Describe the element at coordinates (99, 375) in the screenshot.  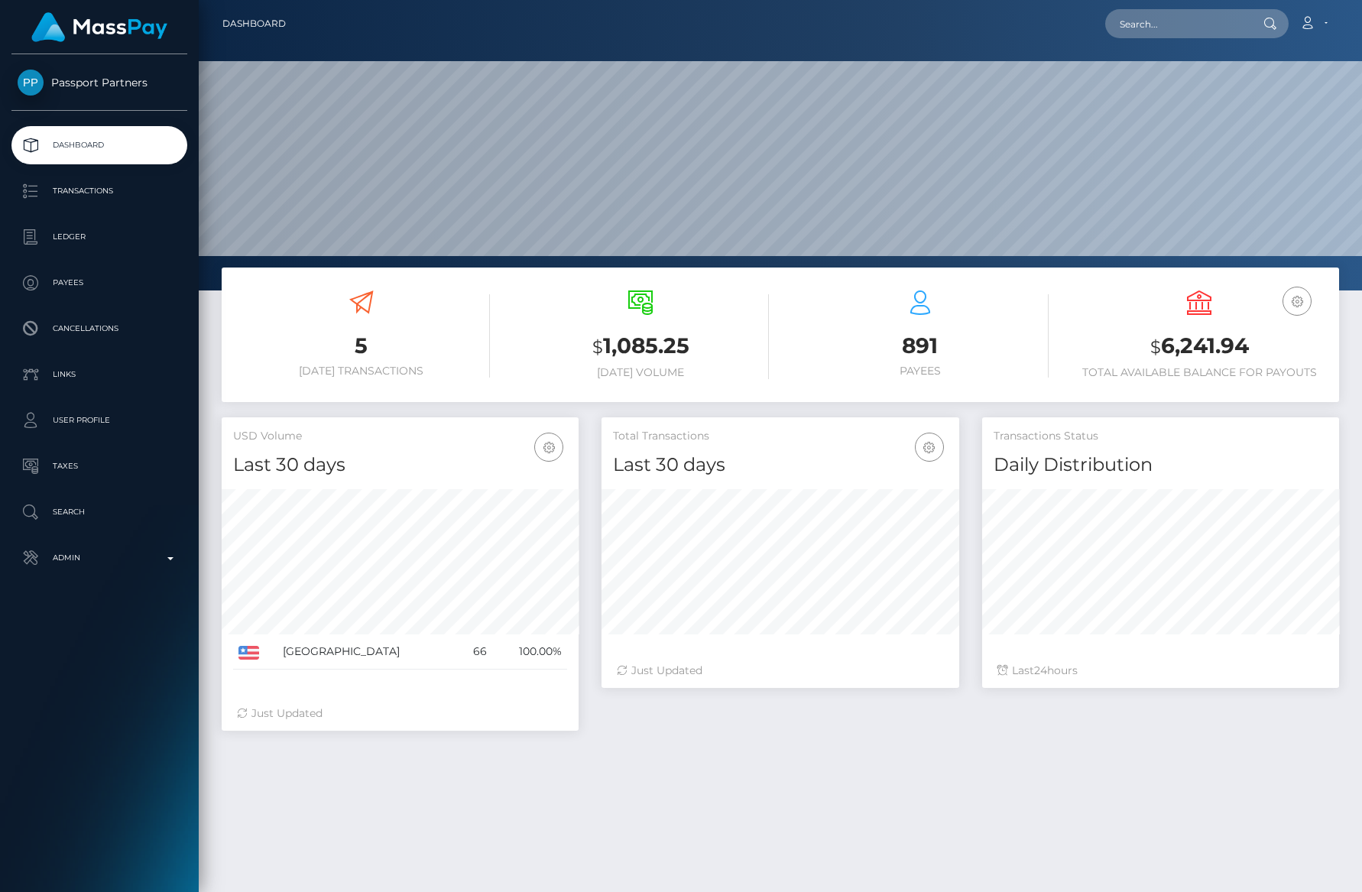
I see `p: Links` at that location.